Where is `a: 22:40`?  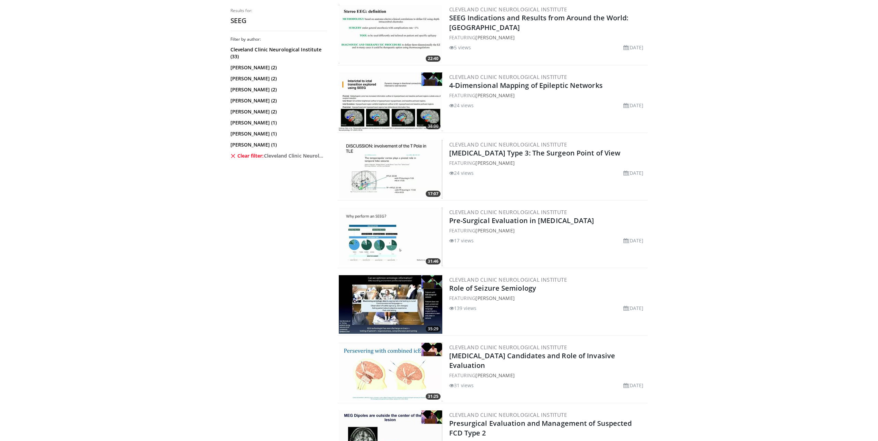
a: 22:40 is located at coordinates (390, 34).